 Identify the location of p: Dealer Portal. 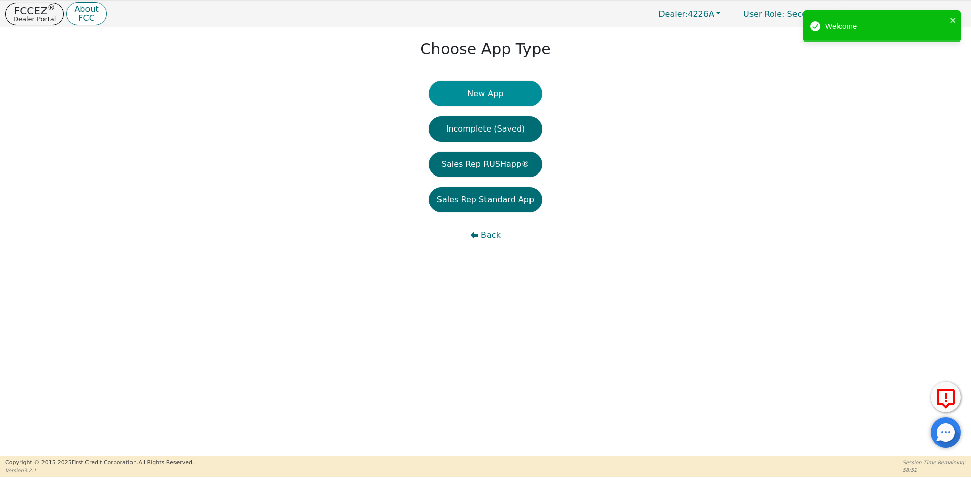
(34, 19).